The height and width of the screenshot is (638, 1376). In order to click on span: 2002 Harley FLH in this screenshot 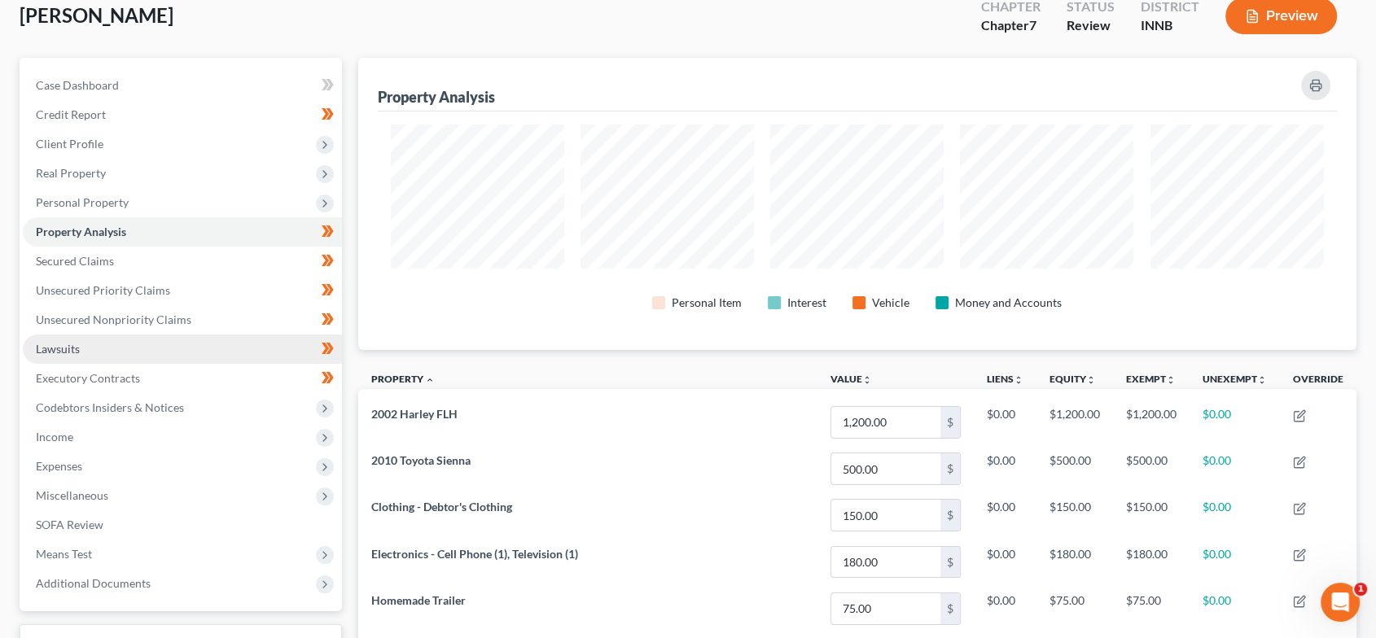, I will do `click(414, 413)`.